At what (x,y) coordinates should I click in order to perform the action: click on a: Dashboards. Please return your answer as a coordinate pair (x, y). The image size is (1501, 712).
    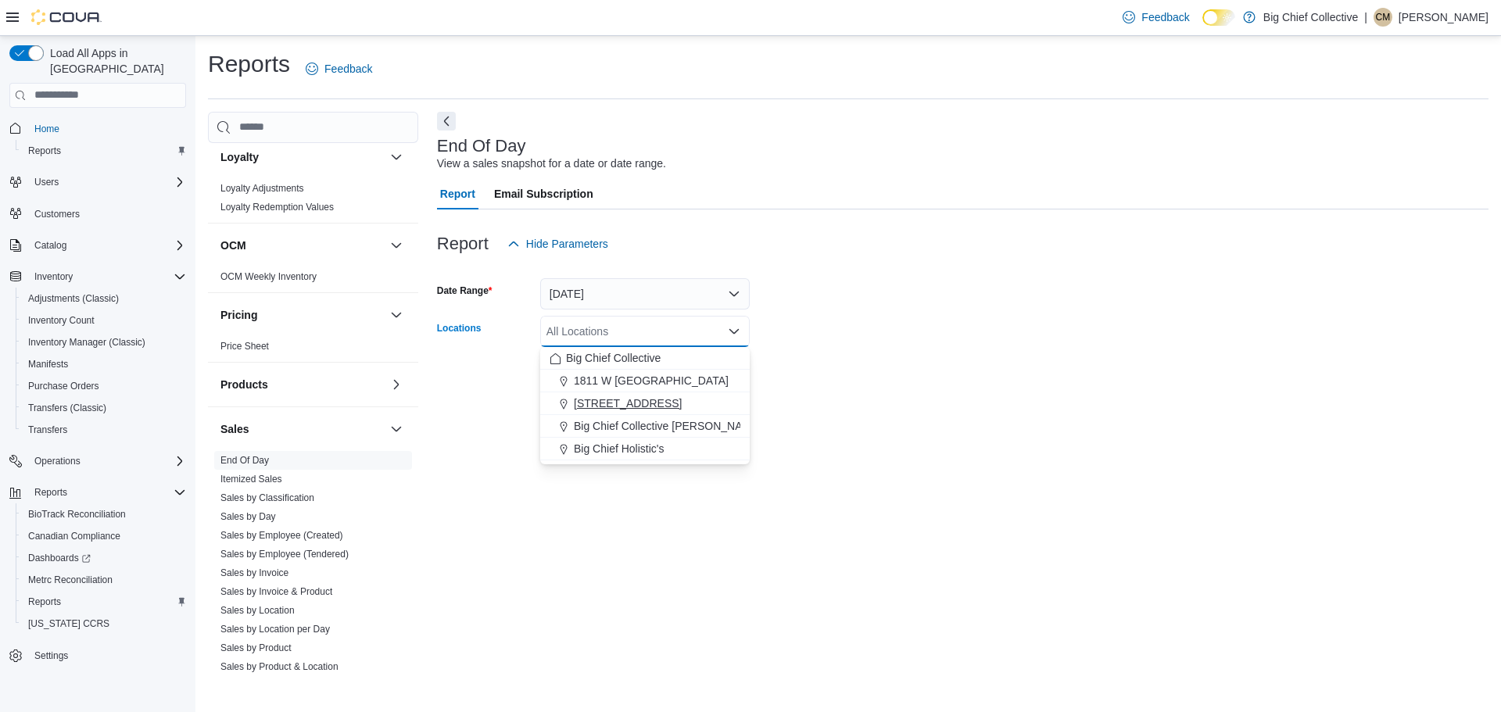
    Looking at the image, I should click on (104, 558).